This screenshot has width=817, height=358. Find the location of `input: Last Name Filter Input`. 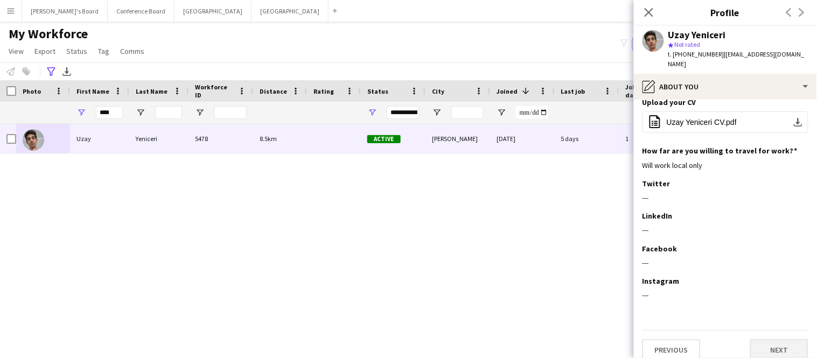

input: Last Name Filter Input is located at coordinates (169, 113).